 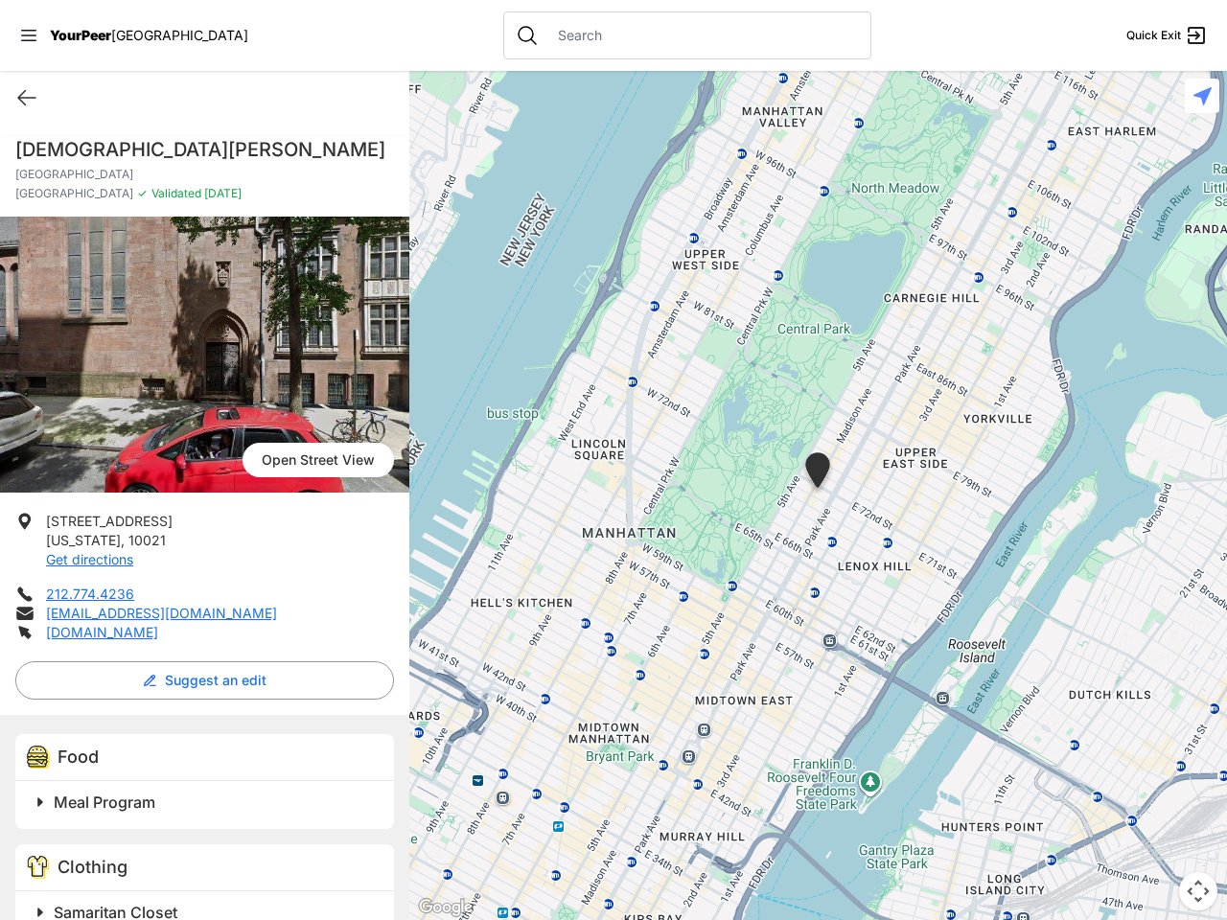 What do you see at coordinates (204, 681) in the screenshot?
I see `button: Suggest an edit` at bounding box center [204, 681].